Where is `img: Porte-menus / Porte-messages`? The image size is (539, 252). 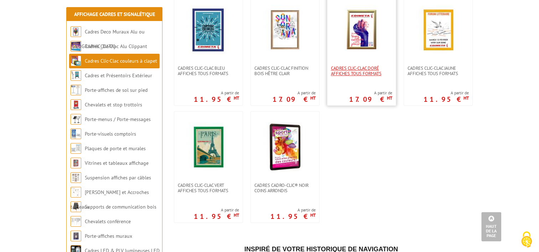 img: Porte-menus / Porte-messages is located at coordinates (76, 119).